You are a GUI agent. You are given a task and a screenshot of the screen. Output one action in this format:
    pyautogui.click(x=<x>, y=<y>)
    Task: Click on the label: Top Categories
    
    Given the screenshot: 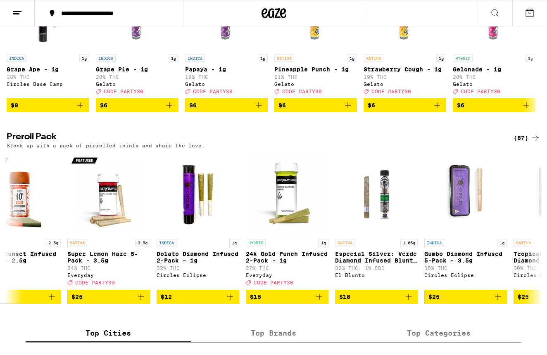 What is the action you would take?
    pyautogui.click(x=439, y=333)
    